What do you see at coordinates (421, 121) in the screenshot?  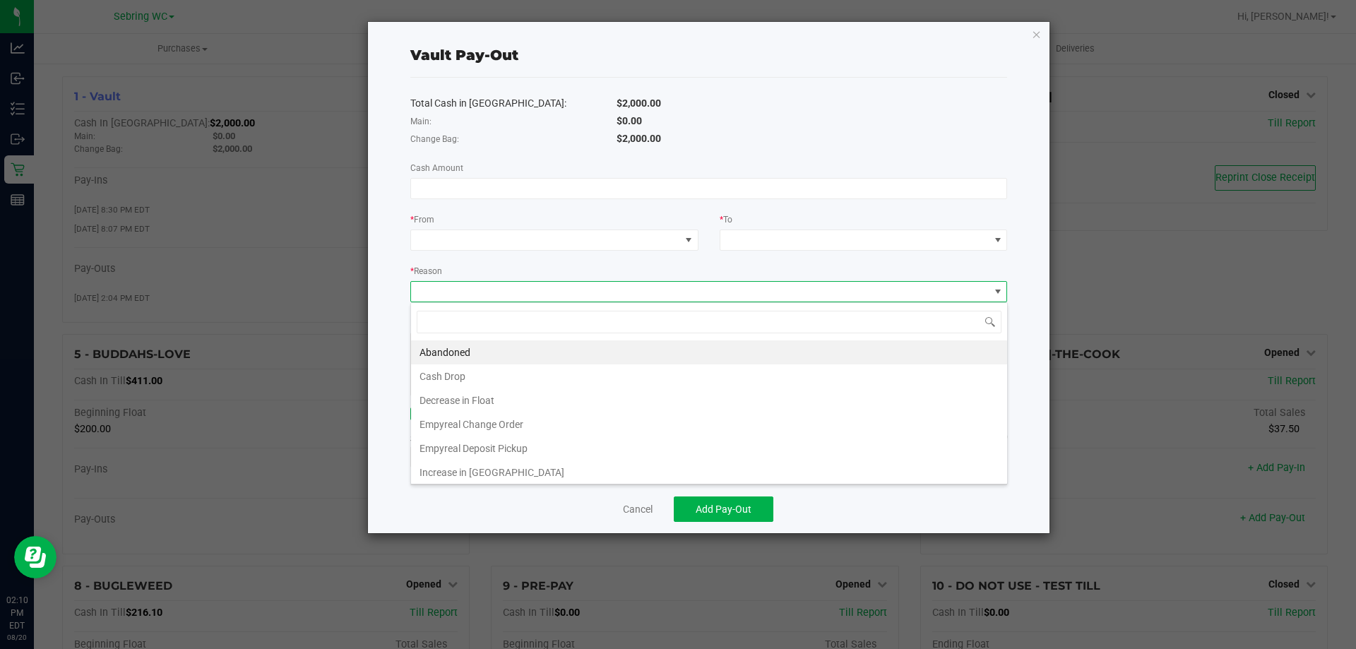 I see `span: Main:` at bounding box center [421, 121].